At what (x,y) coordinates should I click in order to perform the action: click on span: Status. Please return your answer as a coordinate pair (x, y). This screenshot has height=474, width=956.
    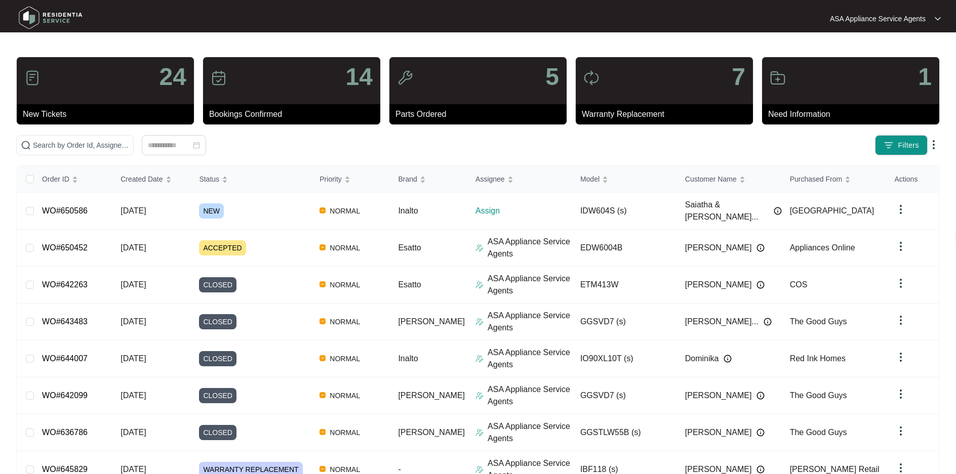
    Looking at the image, I should click on (209, 179).